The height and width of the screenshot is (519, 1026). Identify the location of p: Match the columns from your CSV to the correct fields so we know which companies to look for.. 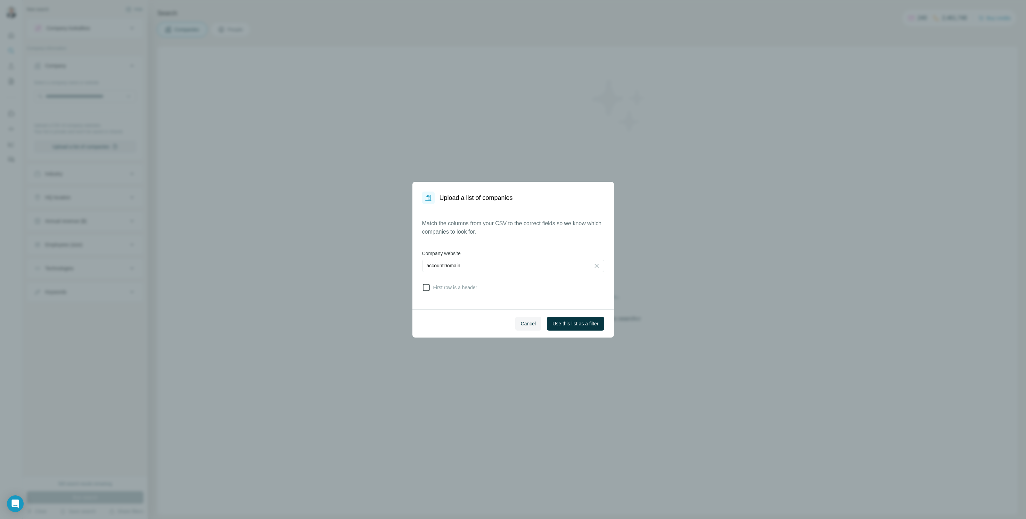
(513, 228).